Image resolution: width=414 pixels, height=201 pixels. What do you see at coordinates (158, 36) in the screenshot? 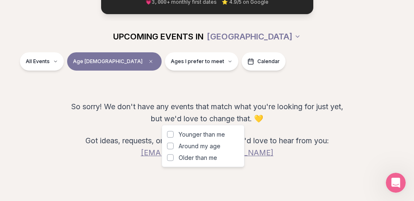
I see `span: UPCOMING EVENTS IN` at bounding box center [158, 36].